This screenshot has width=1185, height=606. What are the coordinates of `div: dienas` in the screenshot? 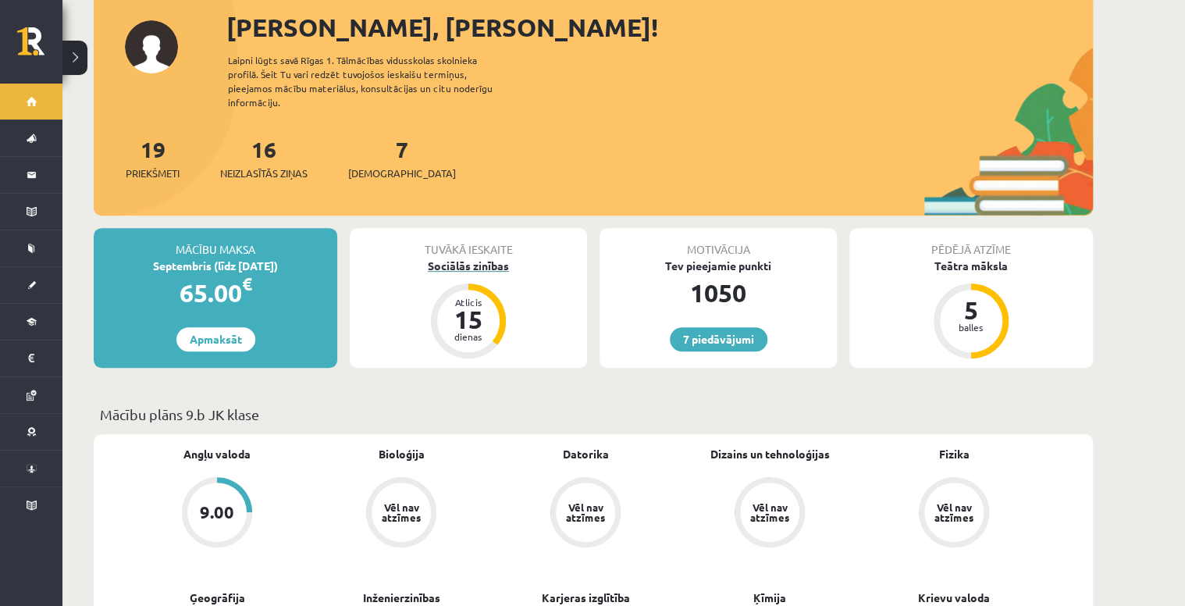 It's located at (468, 337).